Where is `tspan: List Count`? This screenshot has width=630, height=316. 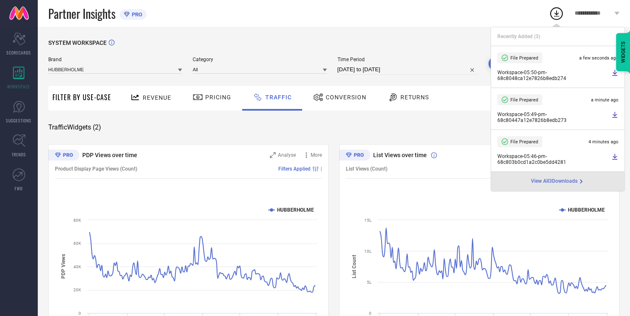
tspan: List Count is located at coordinates (354, 267).